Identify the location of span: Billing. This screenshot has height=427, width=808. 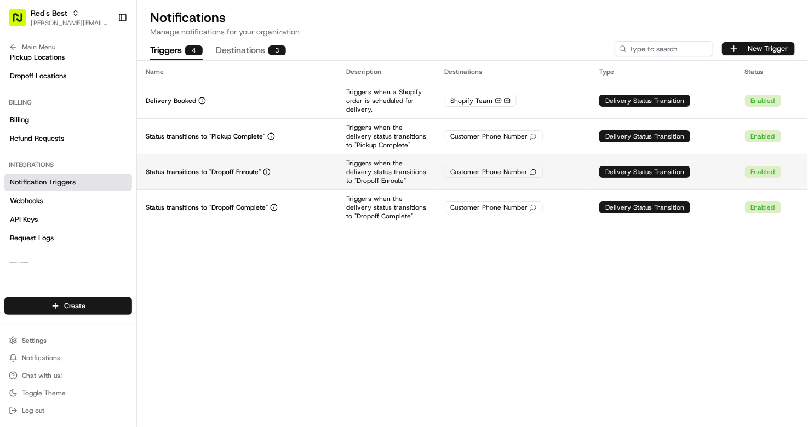
(19, 120).